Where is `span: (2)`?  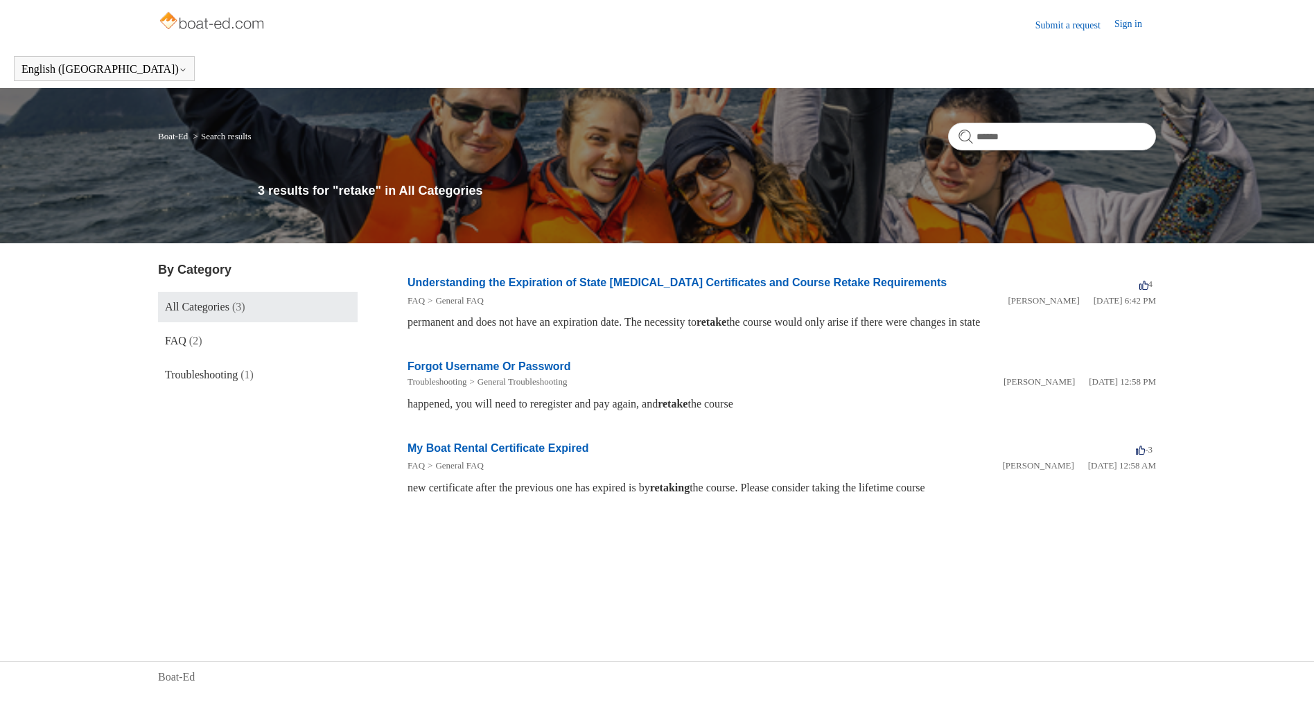 span: (2) is located at coordinates (196, 340).